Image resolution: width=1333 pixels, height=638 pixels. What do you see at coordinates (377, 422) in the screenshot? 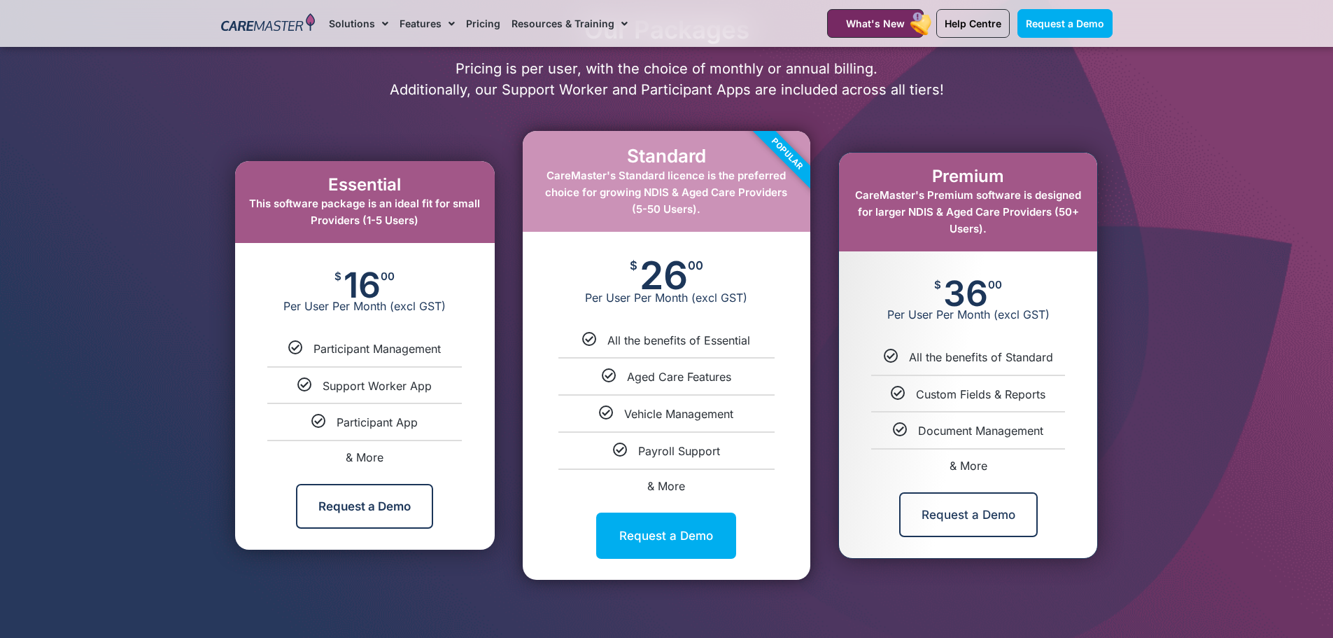
I see `a: Participant App` at bounding box center [377, 422].